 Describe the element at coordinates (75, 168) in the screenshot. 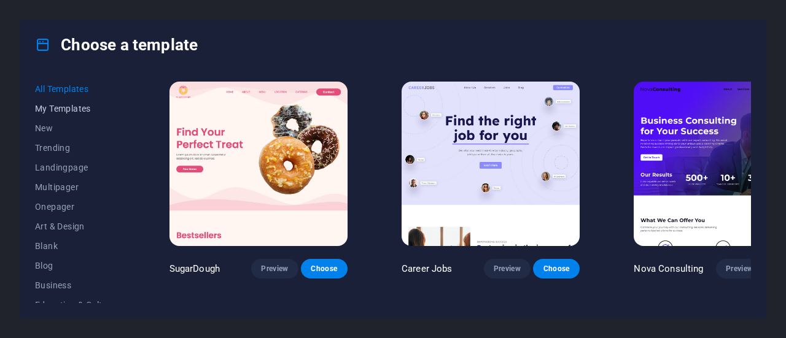

I see `span: Landingpage` at that location.